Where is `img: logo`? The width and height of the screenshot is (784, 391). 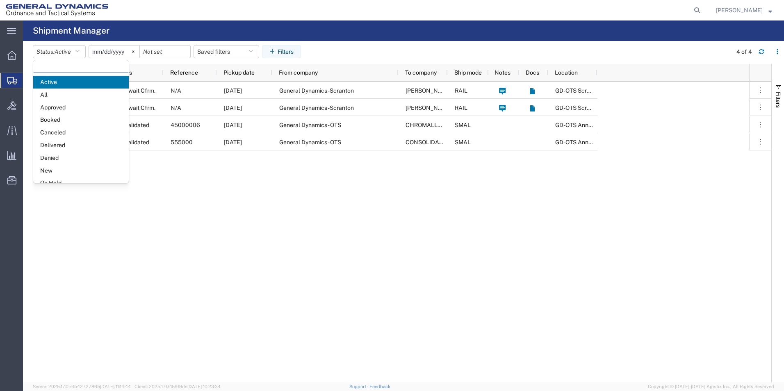
img: logo is located at coordinates (57, 10).